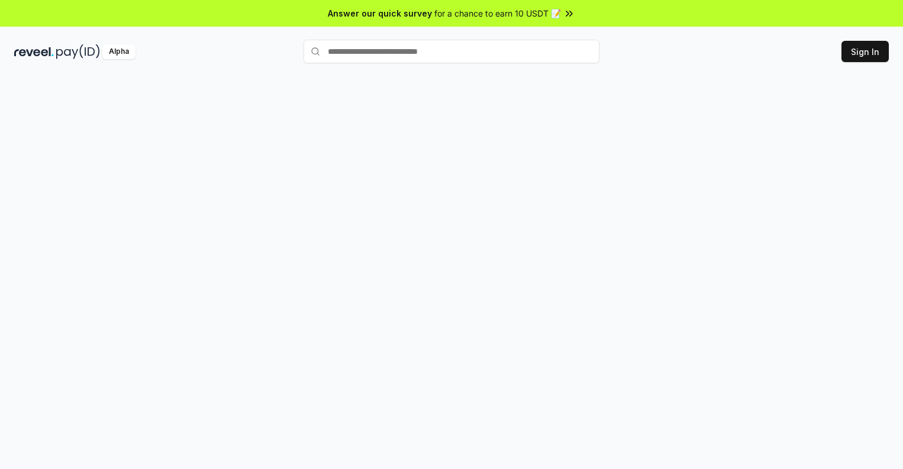 The width and height of the screenshot is (903, 469). Describe the element at coordinates (34, 51) in the screenshot. I see `img: reveel_dark` at that location.